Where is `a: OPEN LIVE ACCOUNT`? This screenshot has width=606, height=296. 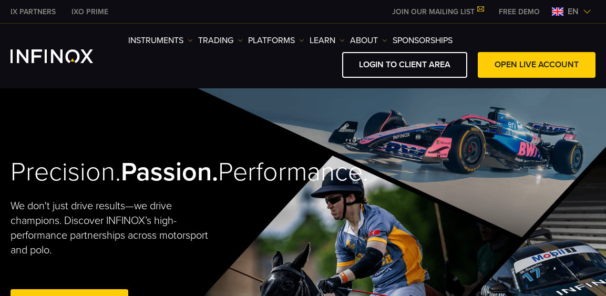
a: OPEN LIVE ACCOUNT is located at coordinates (536, 65).